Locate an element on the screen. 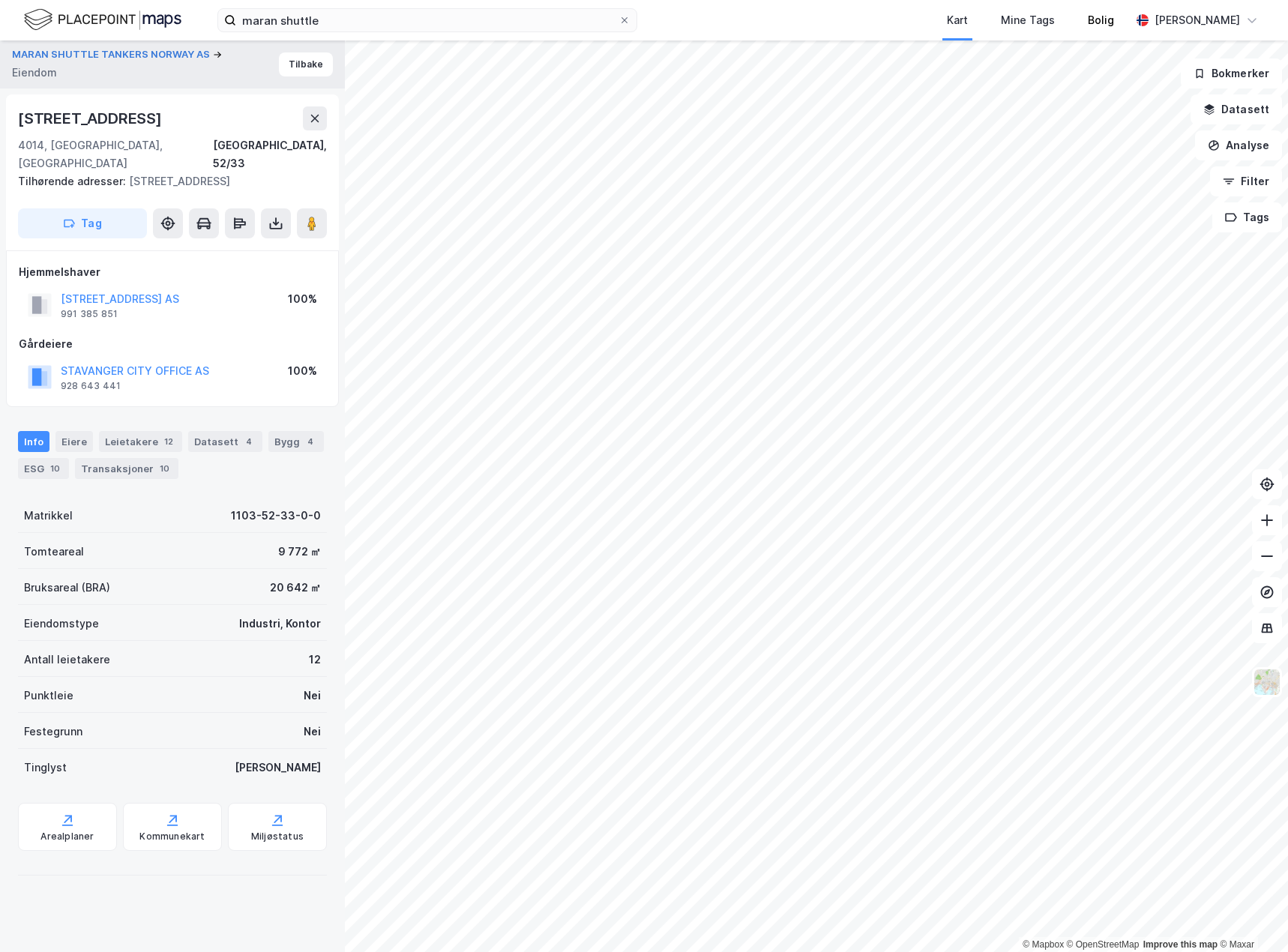 This screenshot has height=952, width=1288. div: Mine Tags is located at coordinates (1028, 20).